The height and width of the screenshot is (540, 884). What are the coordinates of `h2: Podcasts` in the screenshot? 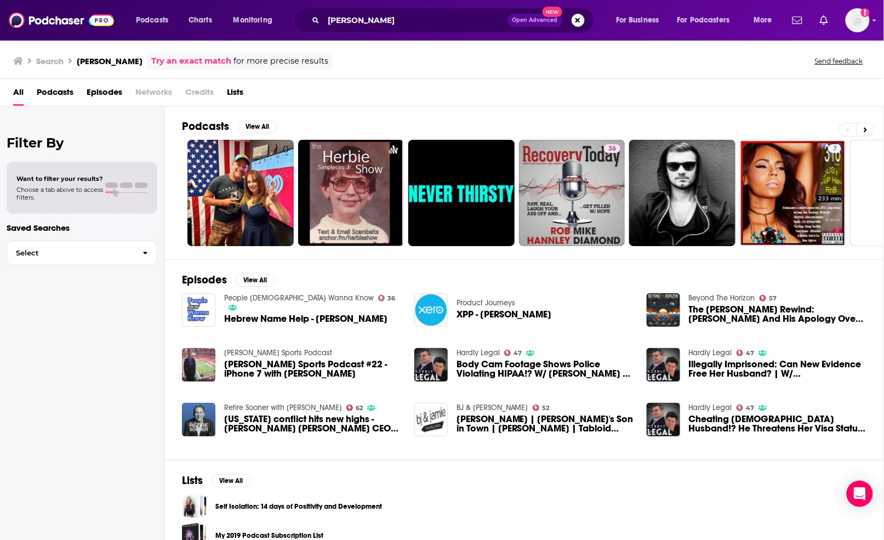 It's located at (205, 126).